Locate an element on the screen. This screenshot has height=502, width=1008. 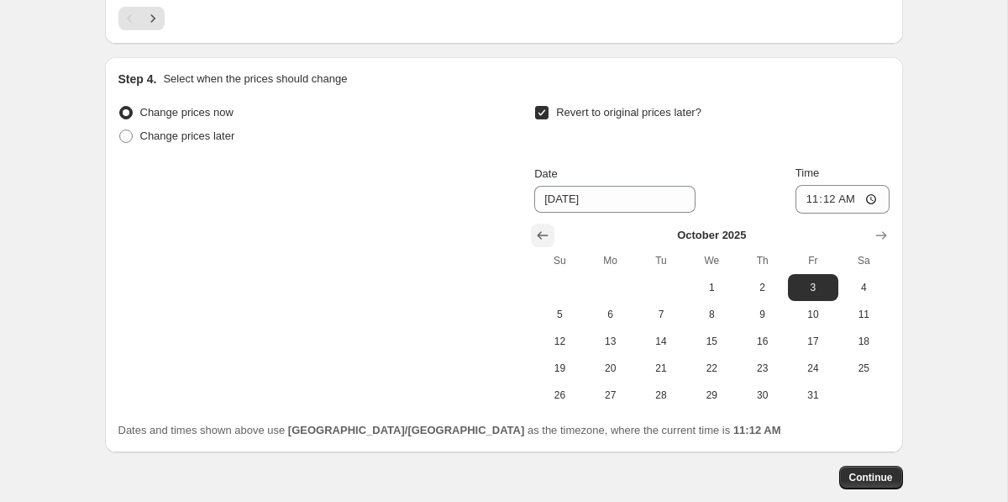
th: Tuesday is located at coordinates (661, 260).